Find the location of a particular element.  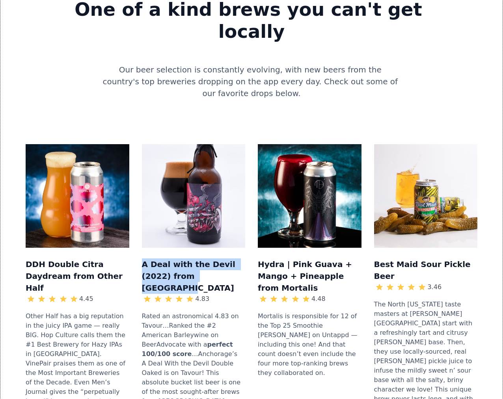

div: Our beer selection is constantly evolving, with new beers from the country's top breweries droppi... is located at coordinates (251, 76).